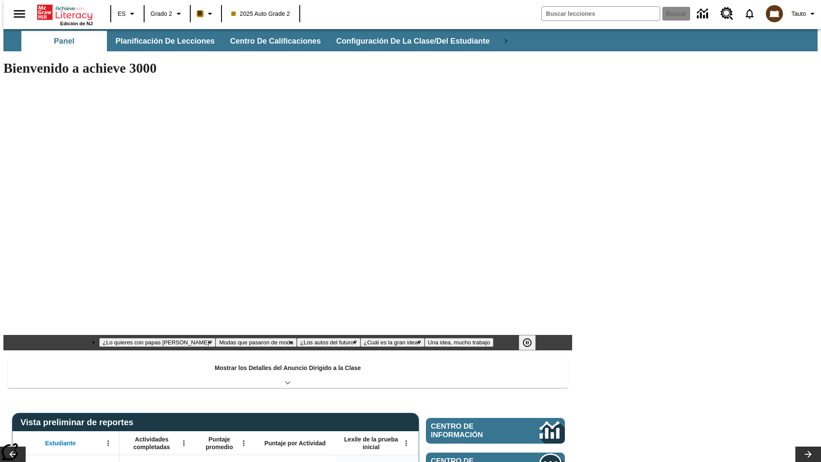  Describe the element at coordinates (601, 14) in the screenshot. I see `input: Buscar campo` at that location.